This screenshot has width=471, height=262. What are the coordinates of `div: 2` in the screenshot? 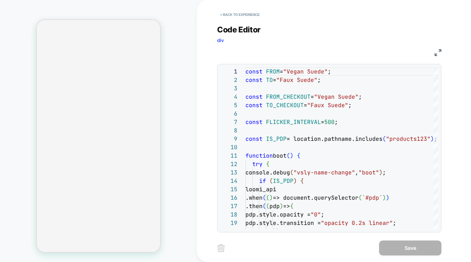 It's located at (229, 80).